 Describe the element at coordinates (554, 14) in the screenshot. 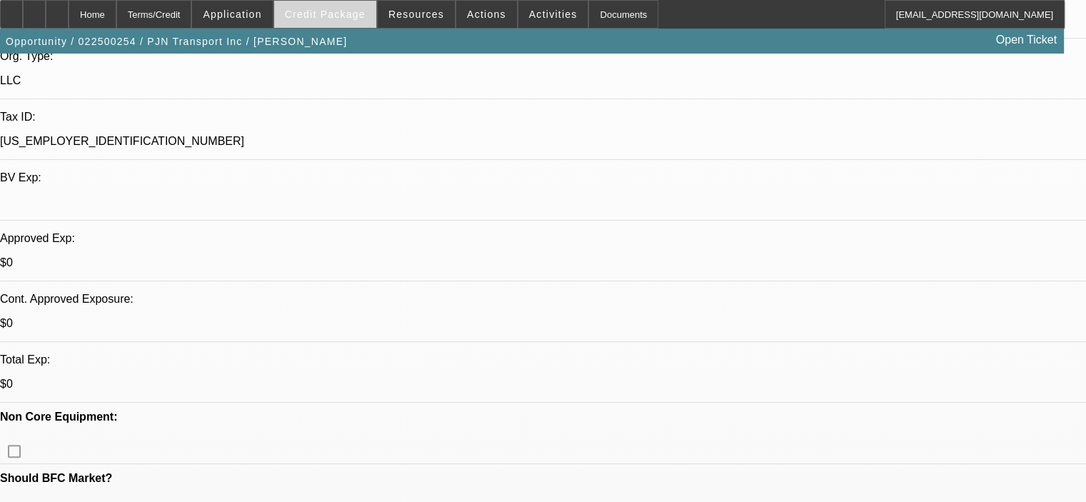

I see `button: Activities` at that location.